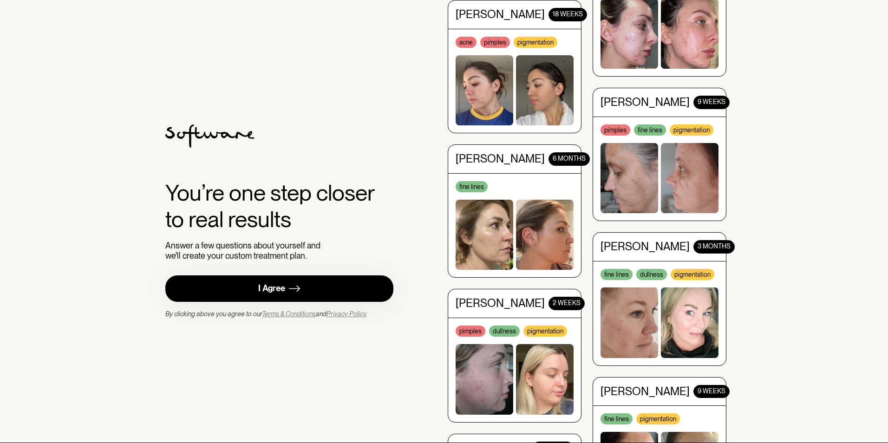 This screenshot has width=888, height=443. Describe the element at coordinates (568, 12) in the screenshot. I see `div: 18 WEEKS` at that location.